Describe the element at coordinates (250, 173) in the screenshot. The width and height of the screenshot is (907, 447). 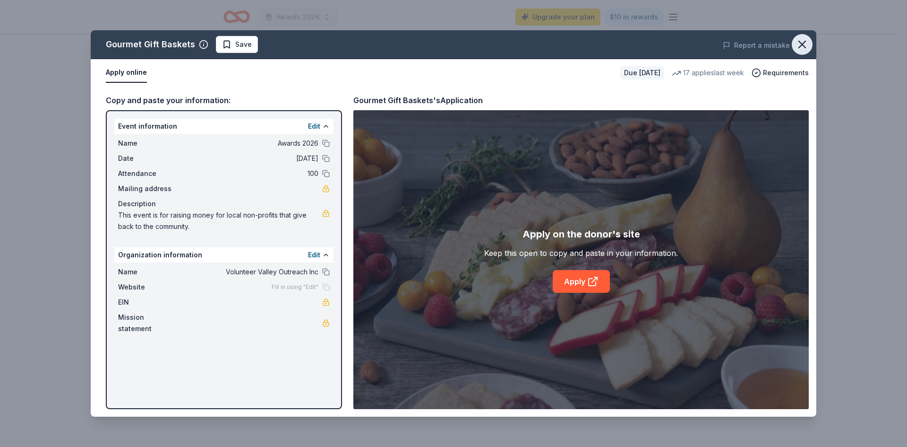
I see `span: 100` at that location.